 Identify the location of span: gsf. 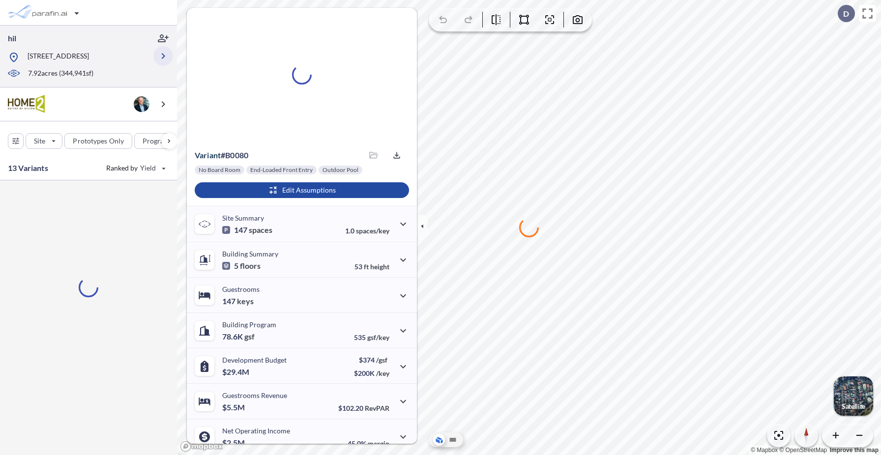
(249, 337).